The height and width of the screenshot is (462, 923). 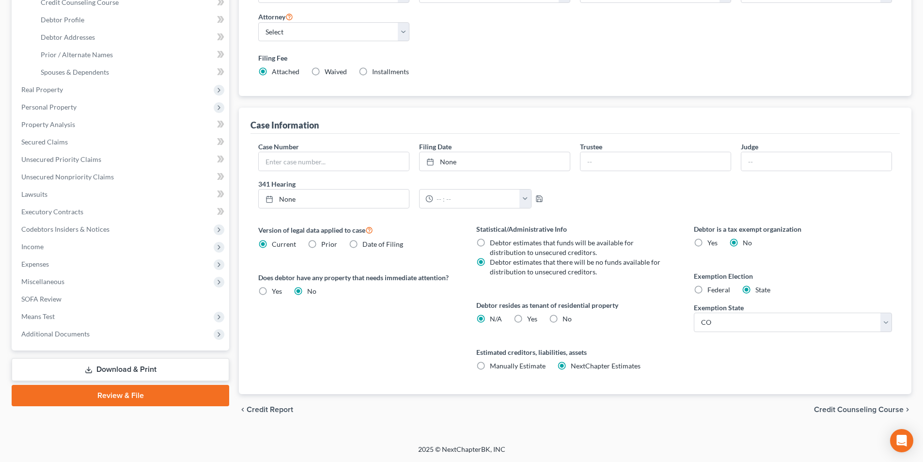 What do you see at coordinates (52, 211) in the screenshot?
I see `span: Executory Contracts` at bounding box center [52, 211].